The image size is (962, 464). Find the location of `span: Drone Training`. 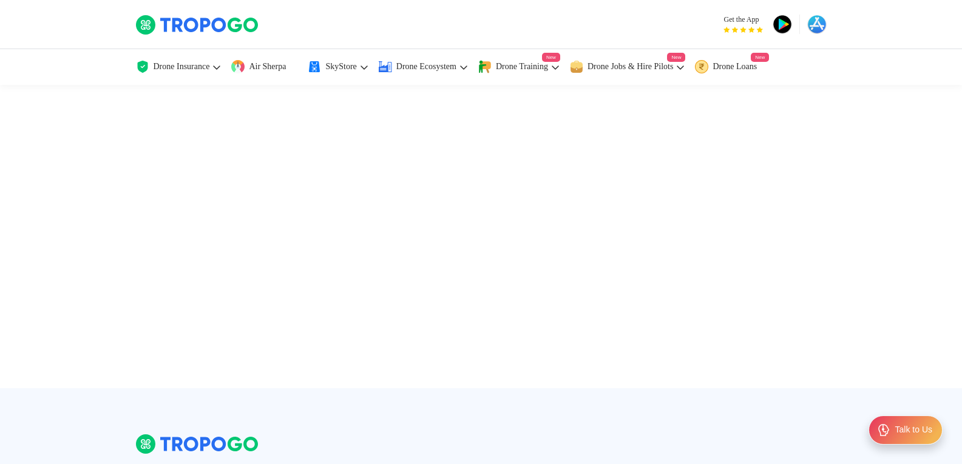

span: Drone Training is located at coordinates (522, 67).